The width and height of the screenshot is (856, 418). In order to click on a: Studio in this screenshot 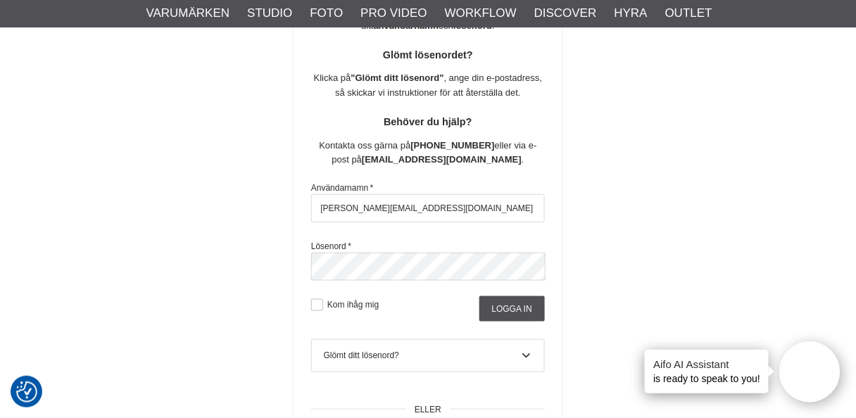, I will do `click(270, 13)`.